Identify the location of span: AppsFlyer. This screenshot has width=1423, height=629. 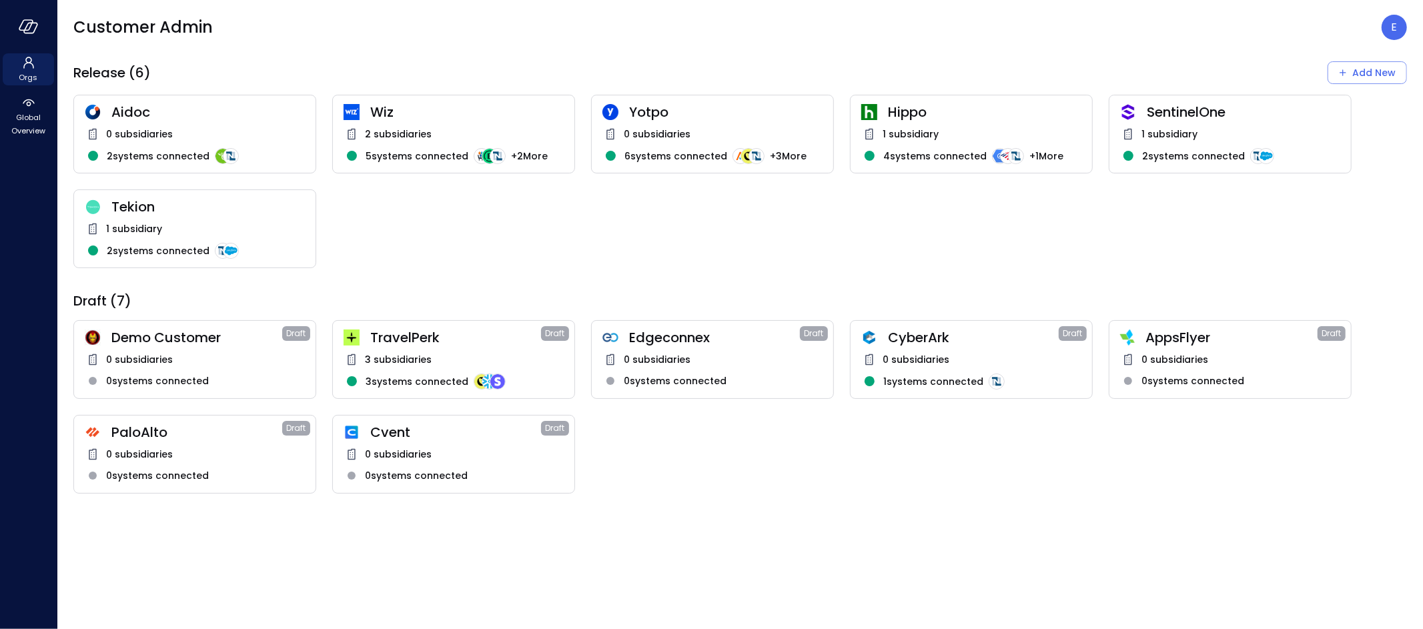
(1231, 337).